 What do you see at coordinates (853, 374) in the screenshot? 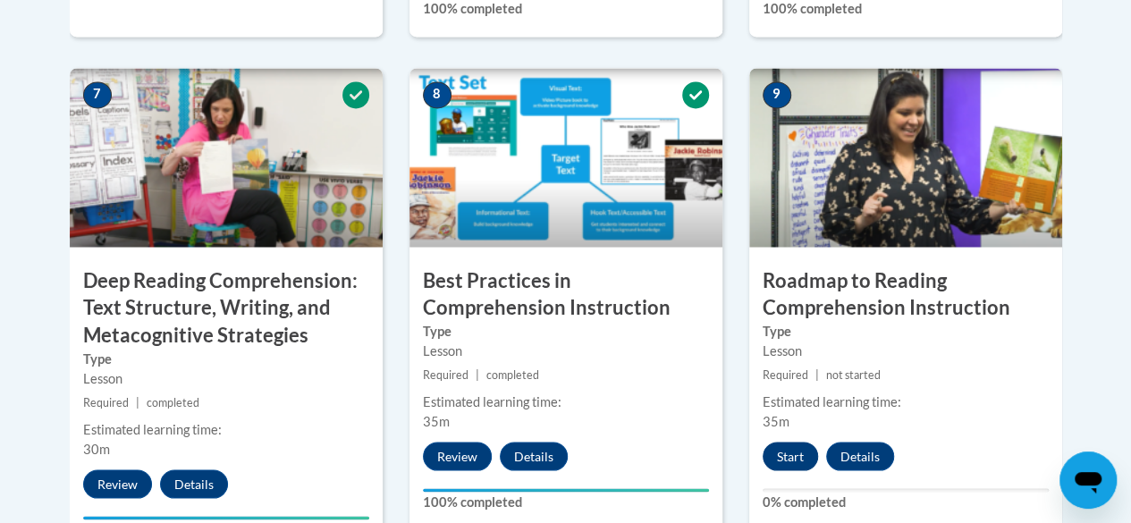
I see `span: not started` at bounding box center [853, 374].